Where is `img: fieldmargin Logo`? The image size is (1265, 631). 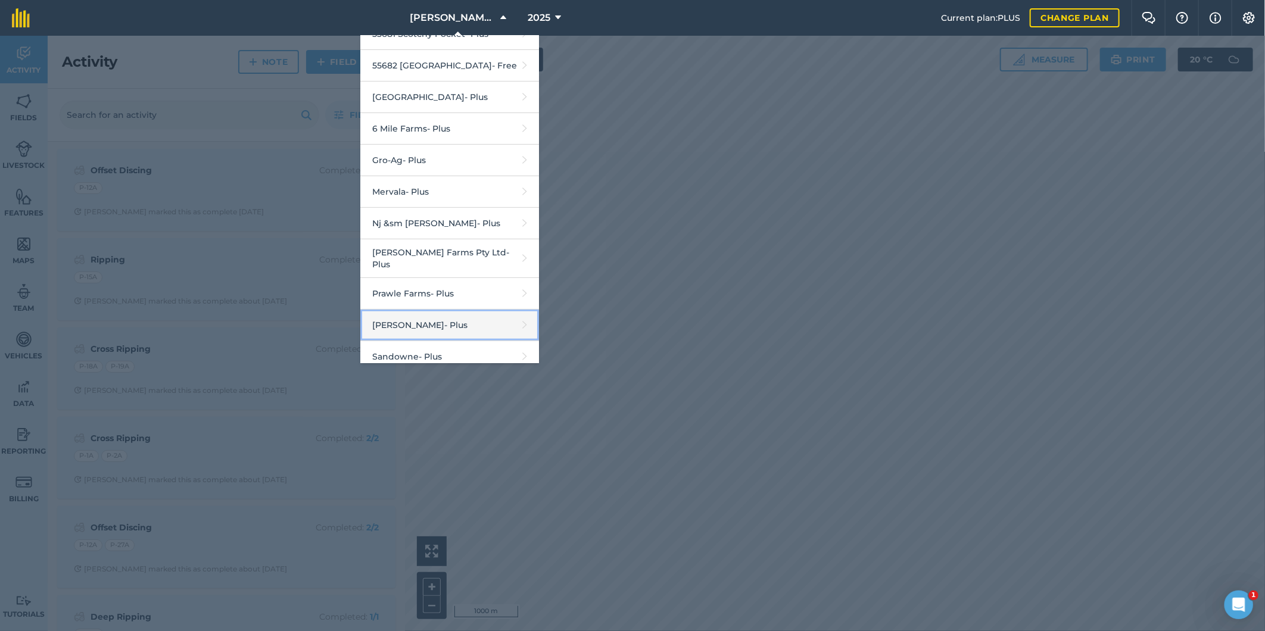
img: fieldmargin Logo is located at coordinates (21, 18).